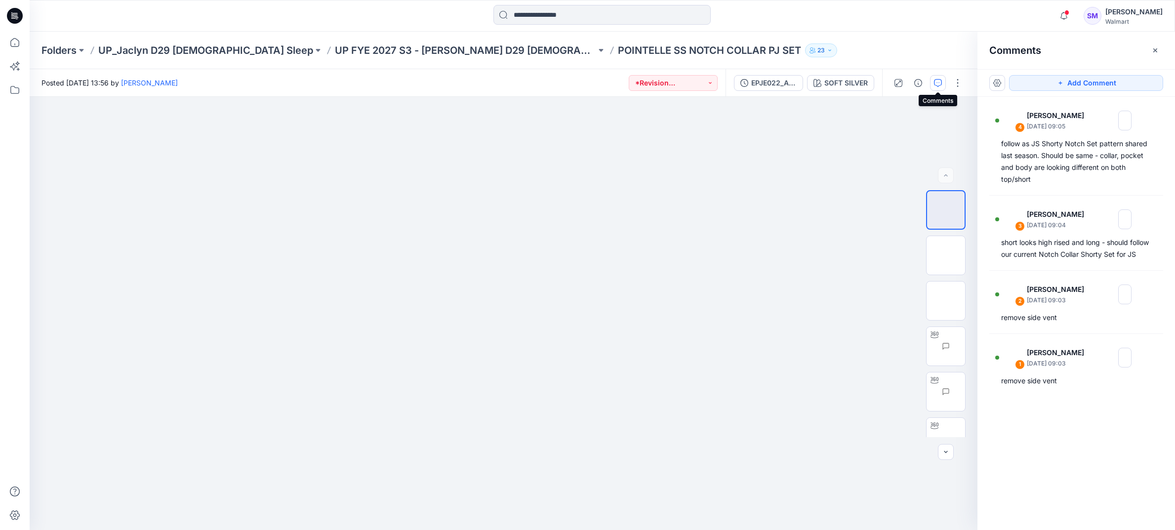 The image size is (1175, 530). What do you see at coordinates (709, 50) in the screenshot?
I see `p: POINTELLE SS NOTCH COLLAR PJ SET` at bounding box center [709, 50].